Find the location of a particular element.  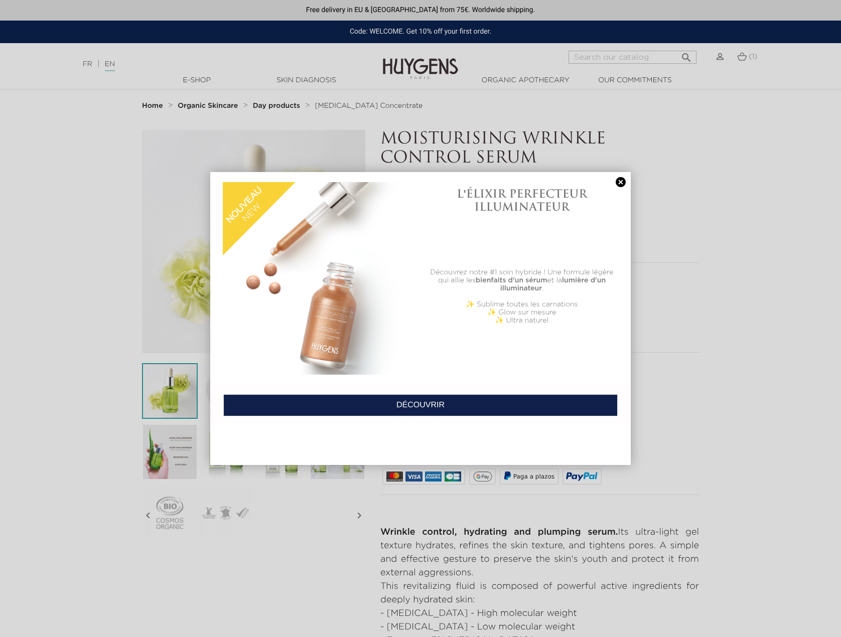

p: ✨ Ultra naturel is located at coordinates (522, 321).